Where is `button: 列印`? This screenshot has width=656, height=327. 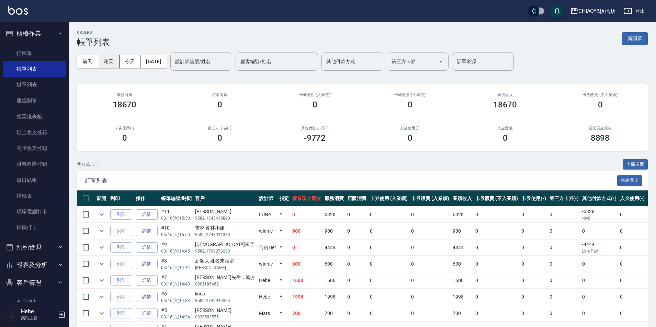 button: 列印 is located at coordinates (121, 281).